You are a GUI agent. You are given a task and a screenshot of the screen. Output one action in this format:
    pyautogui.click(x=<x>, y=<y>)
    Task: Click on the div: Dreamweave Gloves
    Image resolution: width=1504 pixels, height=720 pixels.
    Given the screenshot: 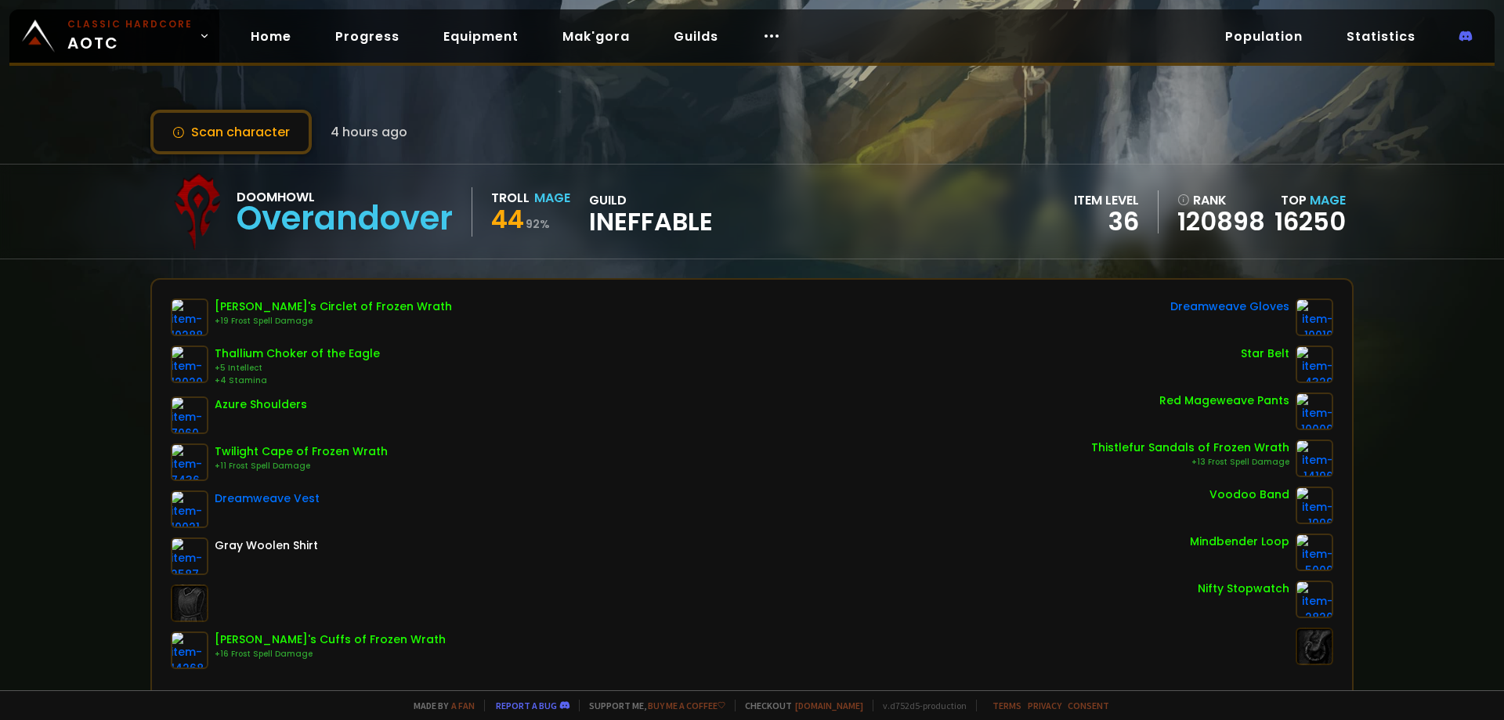 What is the action you would take?
    pyautogui.click(x=1230, y=306)
    